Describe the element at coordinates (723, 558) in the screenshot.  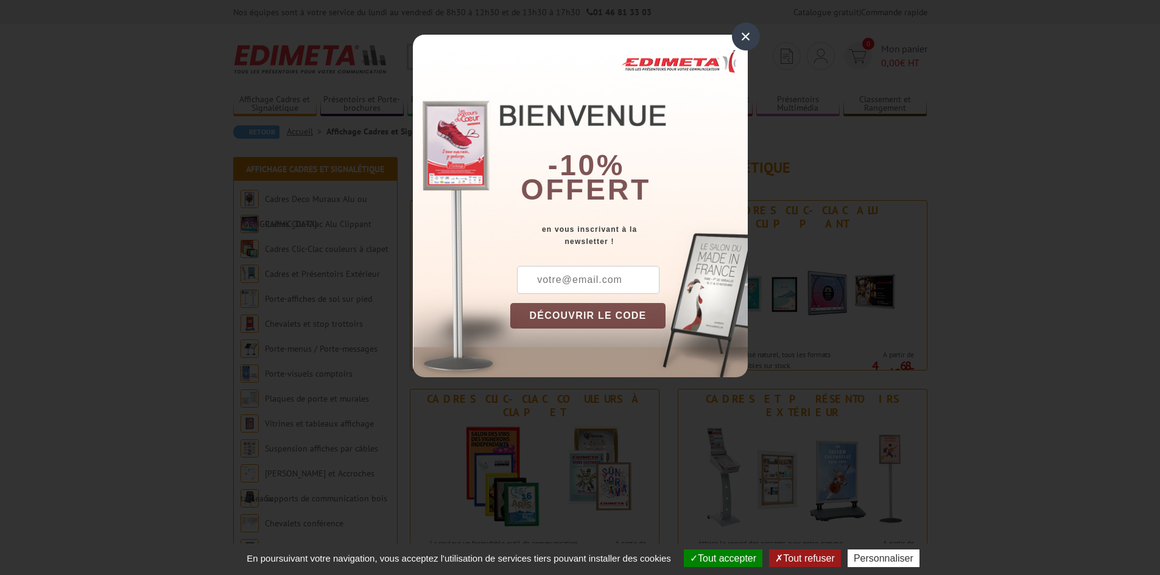
I see `button: Tout accepter` at that location.